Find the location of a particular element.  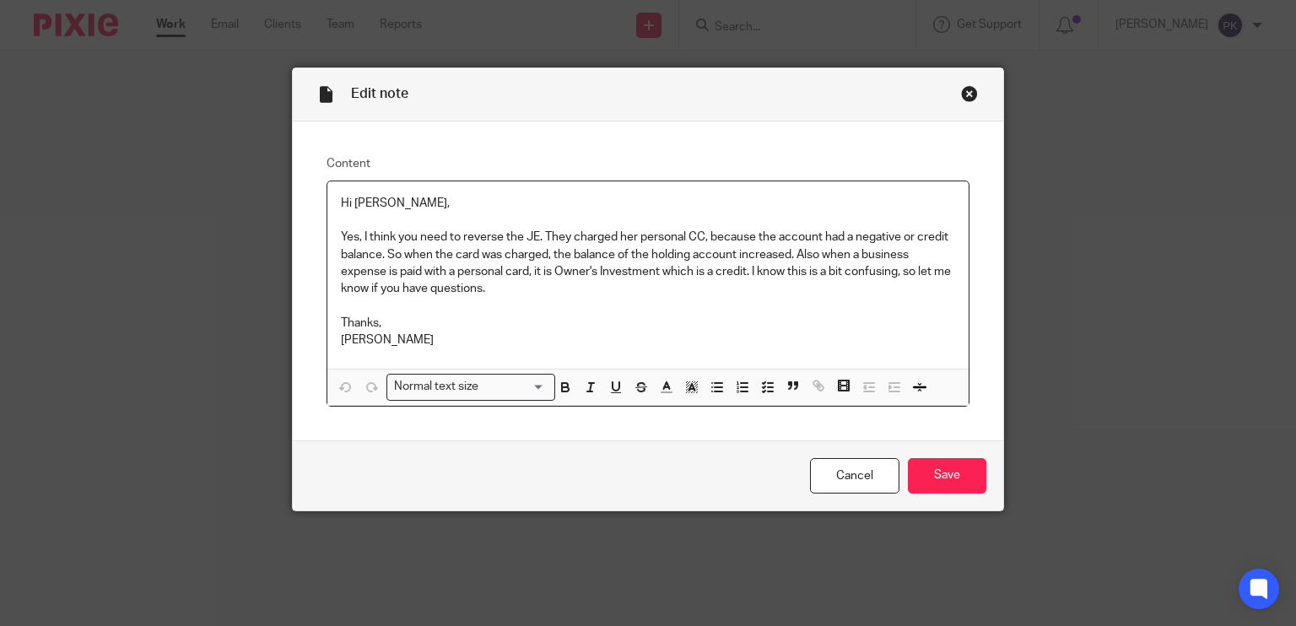

div: Search for option is located at coordinates (471, 386).